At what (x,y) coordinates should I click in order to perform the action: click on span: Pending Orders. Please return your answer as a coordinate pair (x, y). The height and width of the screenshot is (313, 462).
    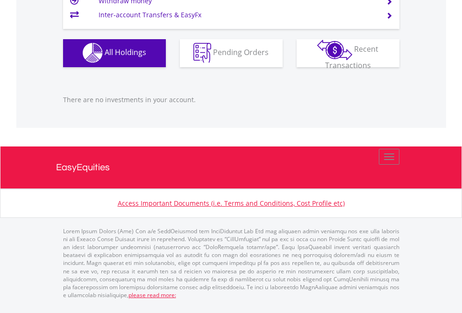
    Looking at the image, I should click on (240, 52).